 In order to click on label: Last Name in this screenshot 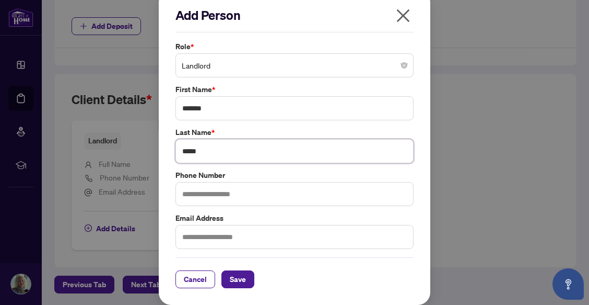, I will do `click(295, 132)`.